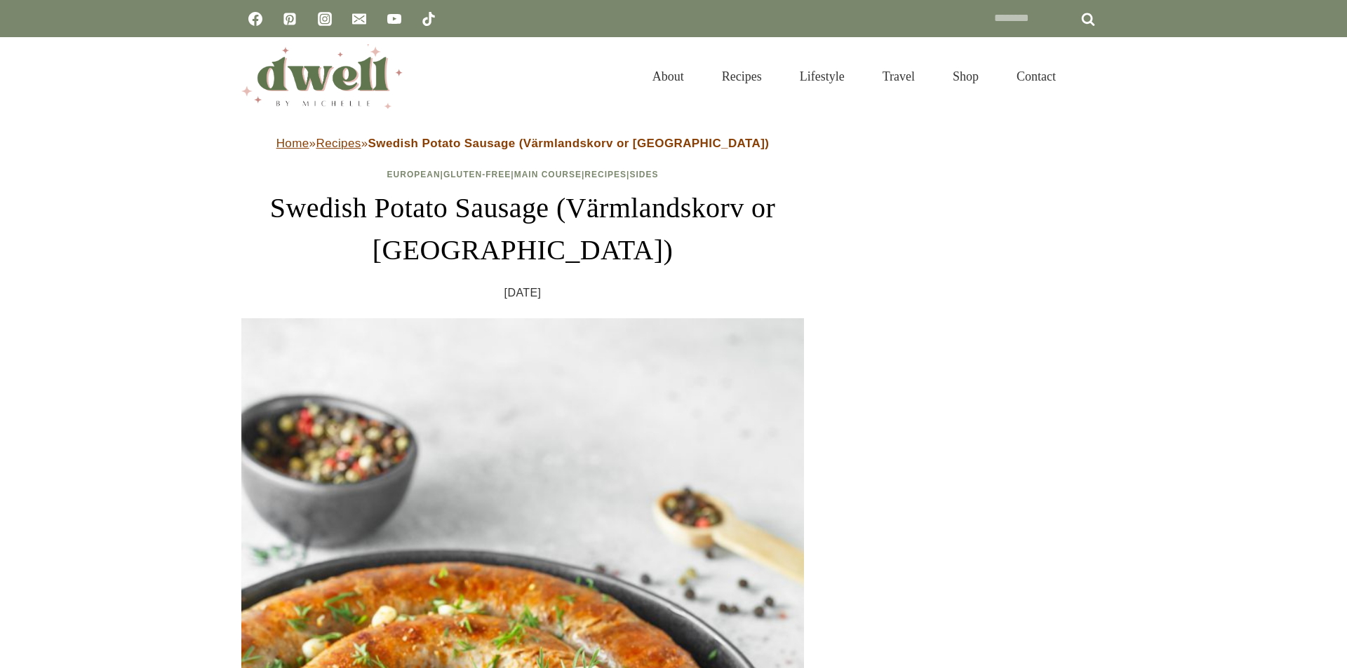 The height and width of the screenshot is (668, 1347). What do you see at coordinates (668, 76) in the screenshot?
I see `a: About` at bounding box center [668, 76].